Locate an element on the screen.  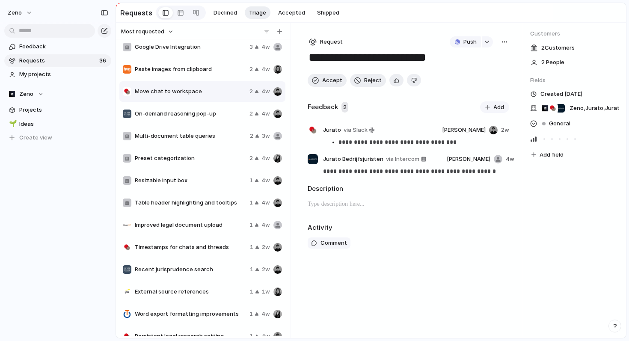
span: Jurato is located at coordinates (332, 130).